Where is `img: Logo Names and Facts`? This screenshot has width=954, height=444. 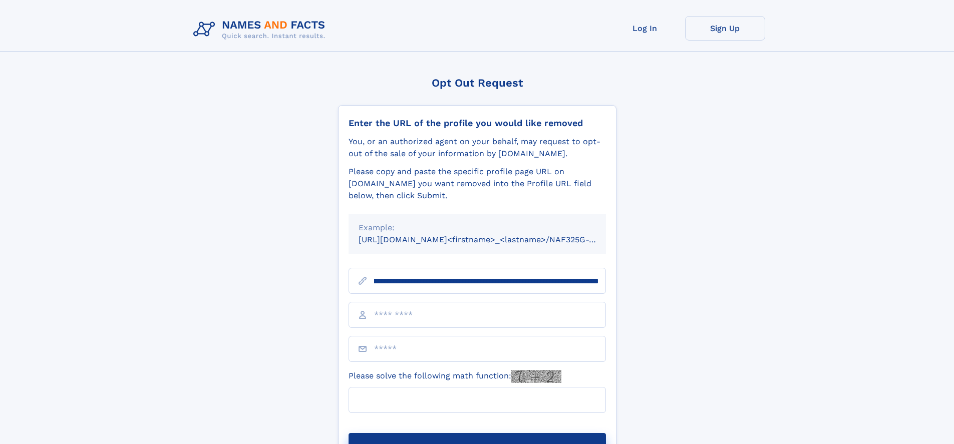
img: Logo Names and Facts is located at coordinates (261, 30).